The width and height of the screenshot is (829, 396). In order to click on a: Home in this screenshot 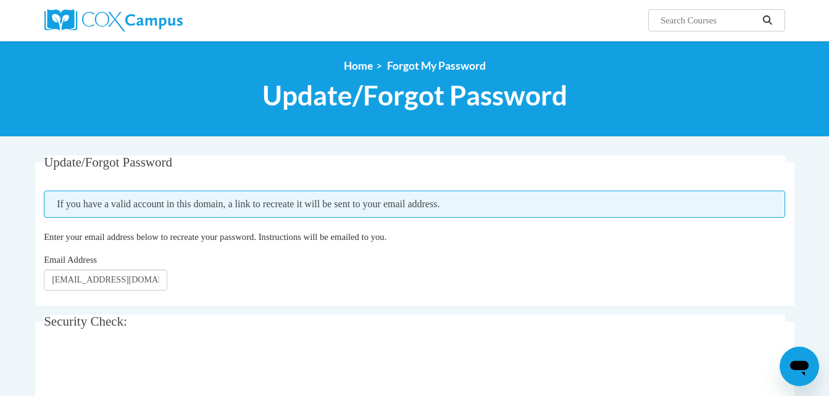, I will do `click(358, 65)`.